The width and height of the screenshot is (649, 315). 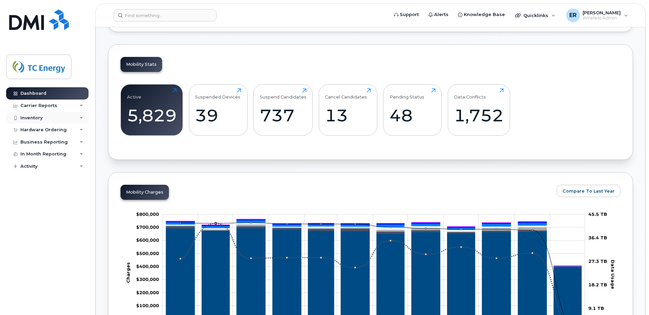 What do you see at coordinates (479, 115) in the screenshot?
I see `div: 1,752` at bounding box center [479, 115].